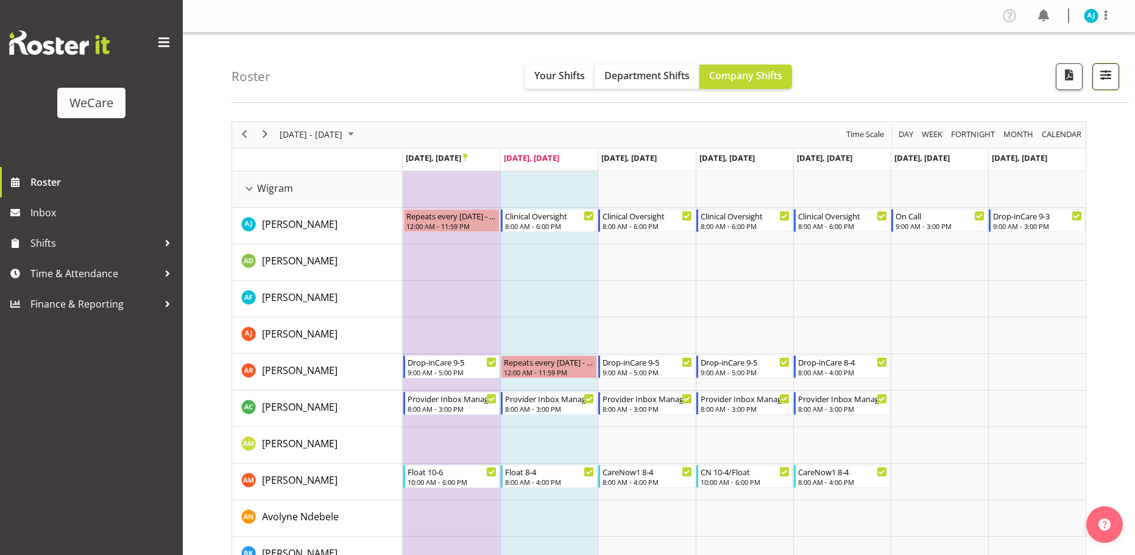 This screenshot has width=1135, height=555. What do you see at coordinates (1037, 216) in the screenshot?
I see `div: Drop-inCare 9-3` at bounding box center [1037, 216].